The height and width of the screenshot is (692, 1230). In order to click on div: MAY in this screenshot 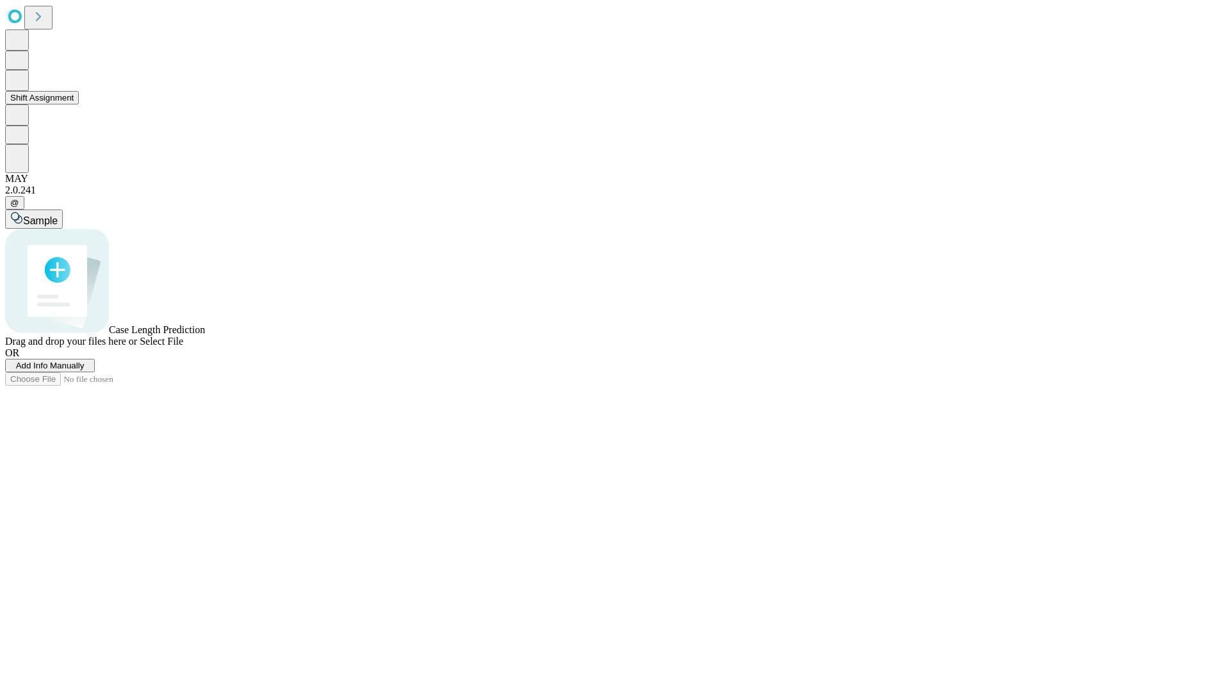, I will do `click(615, 179)`.